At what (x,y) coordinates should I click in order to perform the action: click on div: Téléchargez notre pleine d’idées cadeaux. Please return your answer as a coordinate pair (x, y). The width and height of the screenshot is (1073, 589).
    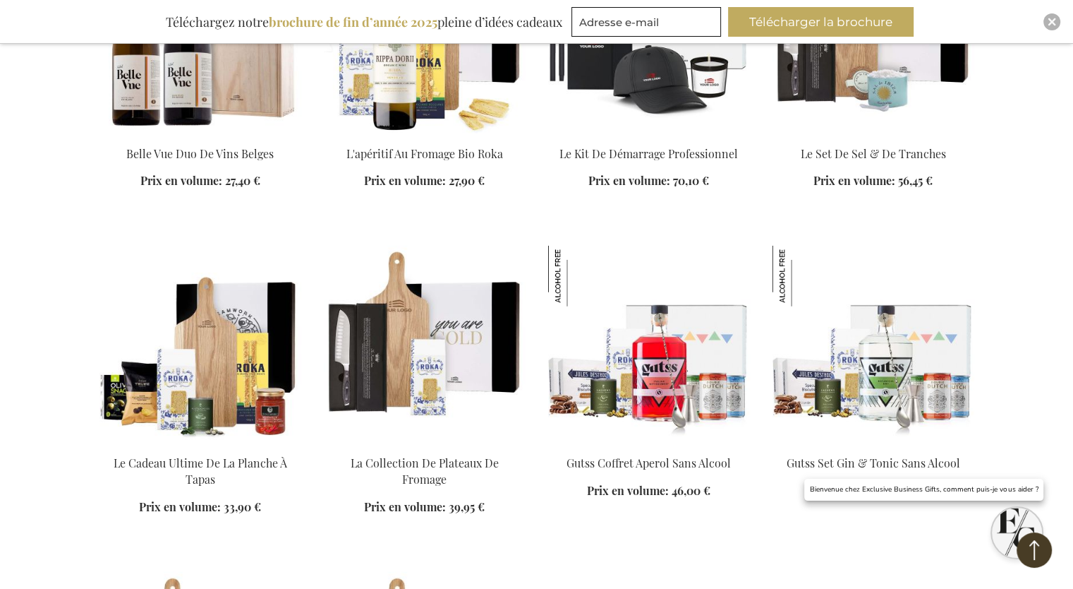
    Looking at the image, I should click on (364, 22).